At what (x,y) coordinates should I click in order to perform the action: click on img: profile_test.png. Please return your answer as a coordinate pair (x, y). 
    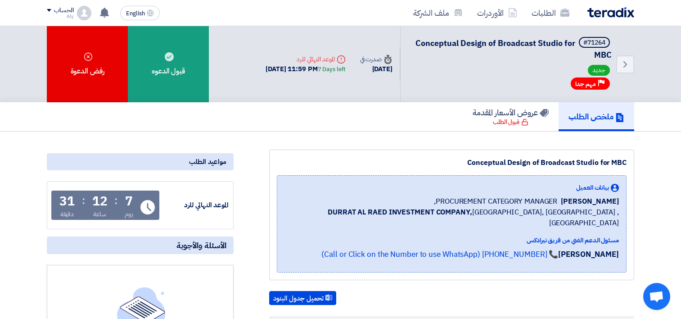
    Looking at the image, I should click on (84, 13).